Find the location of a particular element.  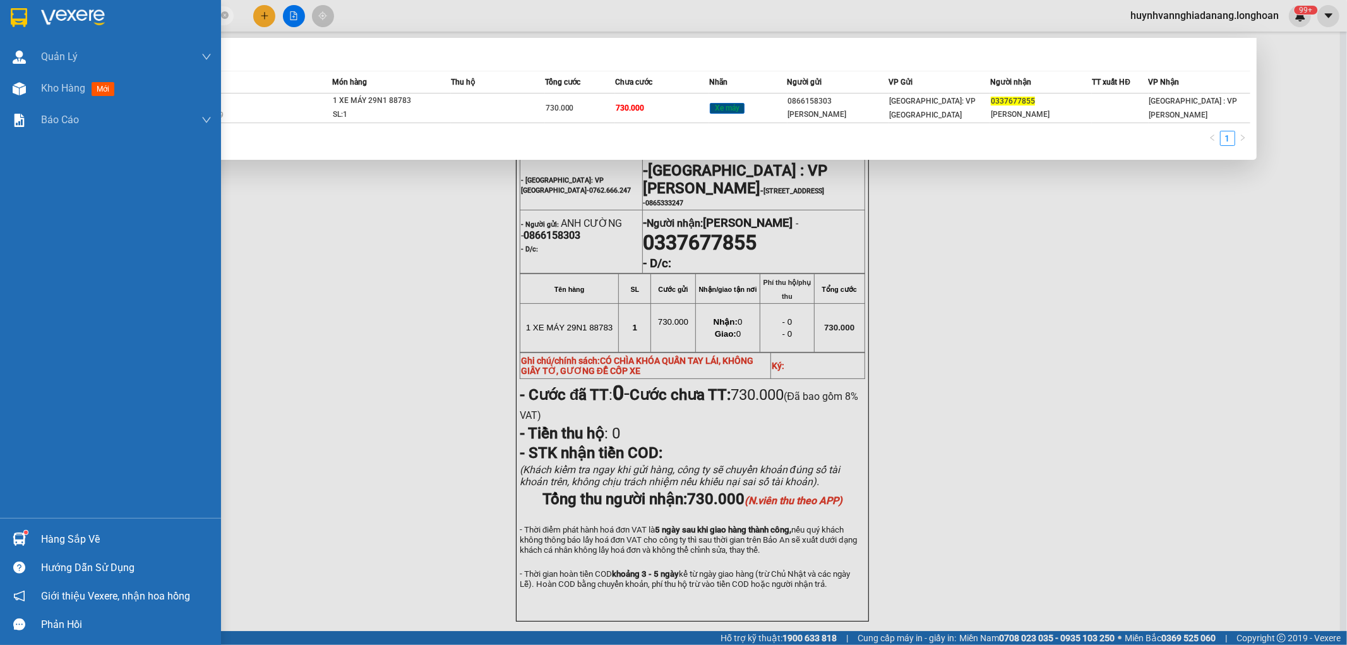

button: left is located at coordinates (1212, 138).